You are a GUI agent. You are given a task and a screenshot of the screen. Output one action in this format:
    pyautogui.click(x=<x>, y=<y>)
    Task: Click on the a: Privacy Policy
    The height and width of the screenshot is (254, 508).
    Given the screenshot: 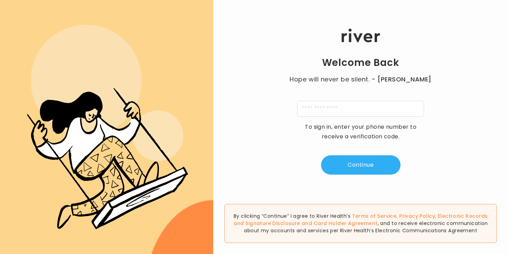 What is the action you would take?
    pyautogui.click(x=417, y=216)
    